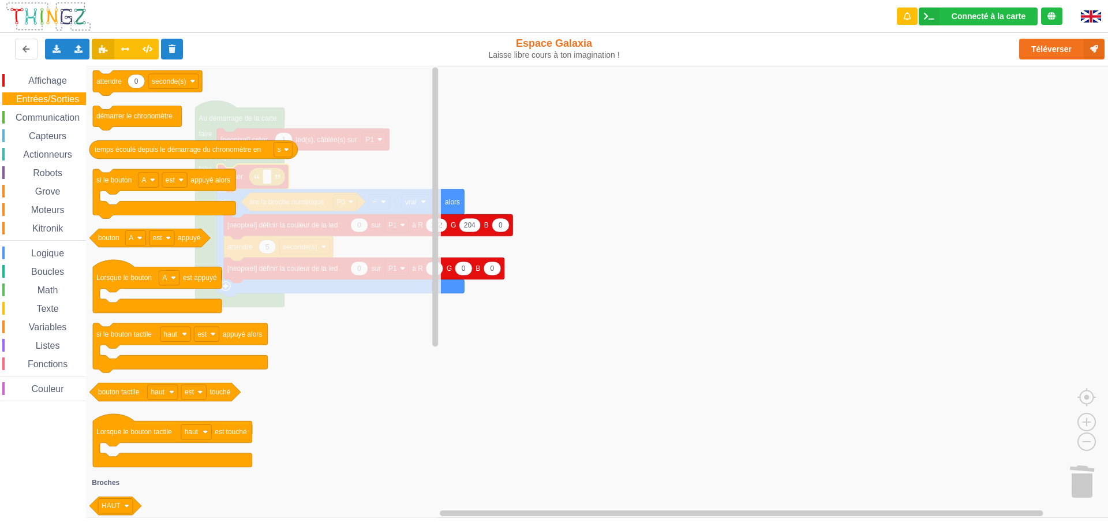 Image resolution: width=1108 pixels, height=526 pixels. I want to click on text: touché, so click(220, 392).